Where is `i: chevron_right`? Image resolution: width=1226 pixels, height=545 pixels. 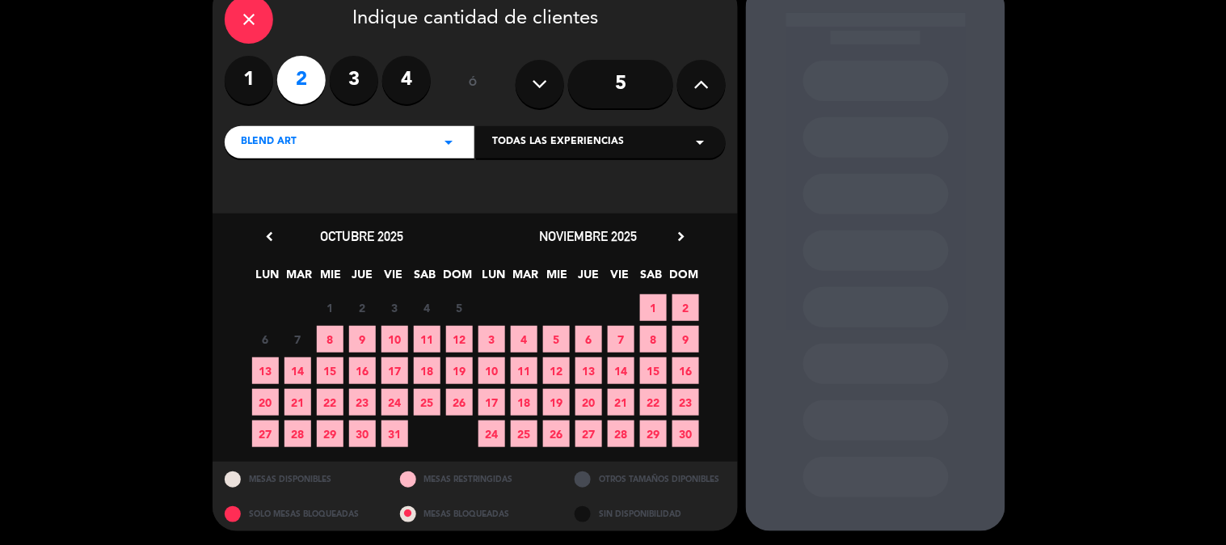 i: chevron_right is located at coordinates (680, 236).